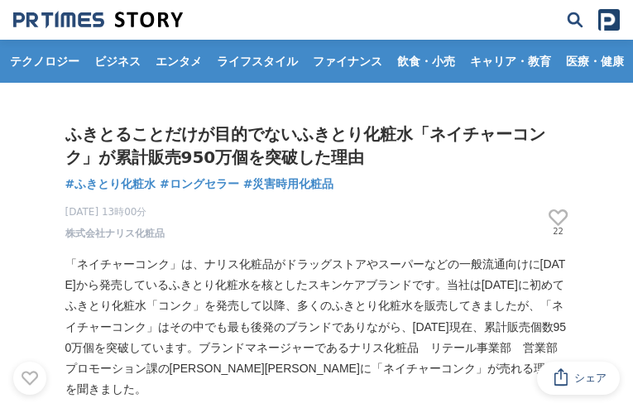  I want to click on a: #災害時用化粧品, so click(289, 184).